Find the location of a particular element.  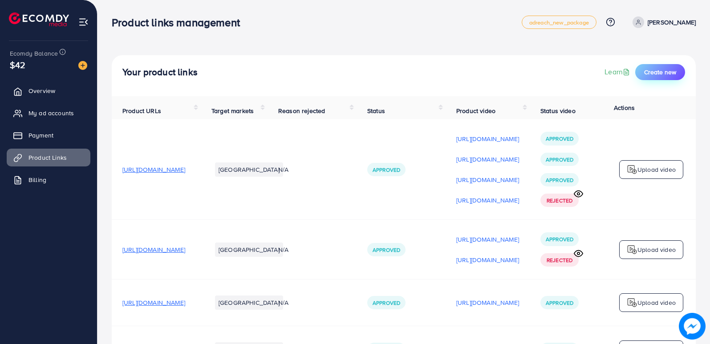

h3: Product links management is located at coordinates (179, 22).